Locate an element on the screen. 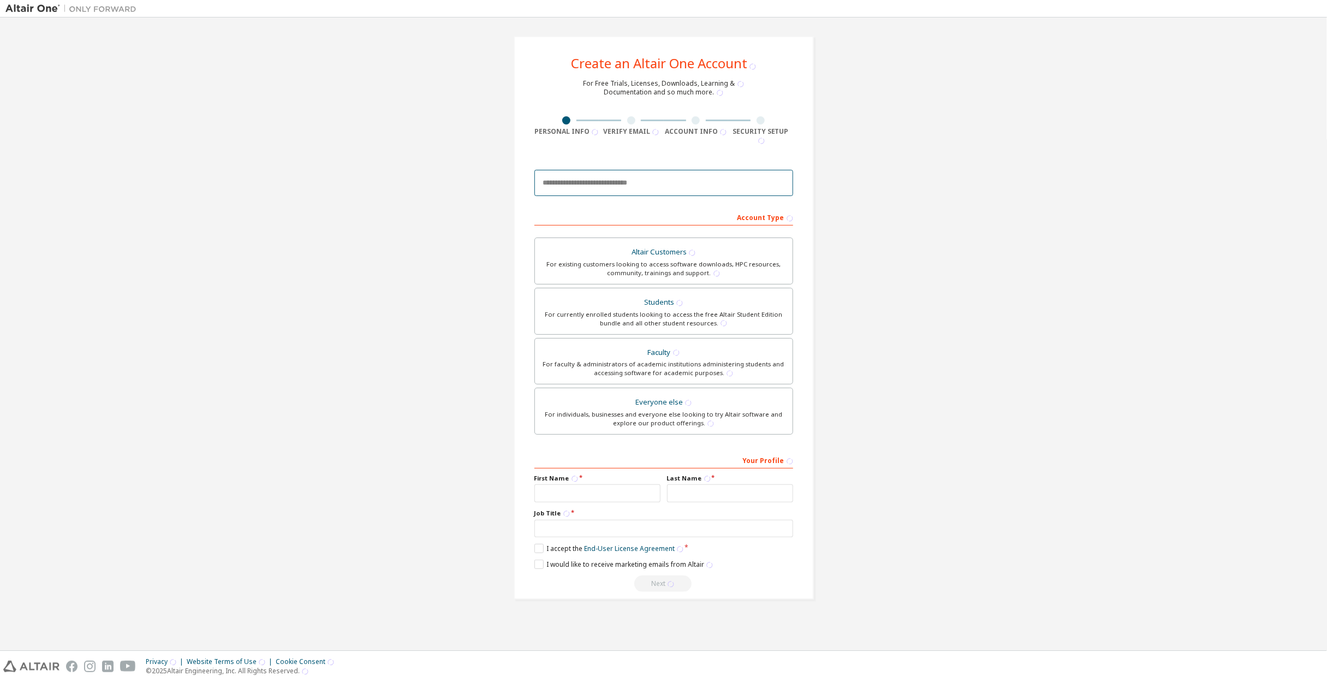 This screenshot has width=1327, height=682. div: For existing customers looking to access software downloads, HPC resources, community, trainings ... is located at coordinates (664, 269).